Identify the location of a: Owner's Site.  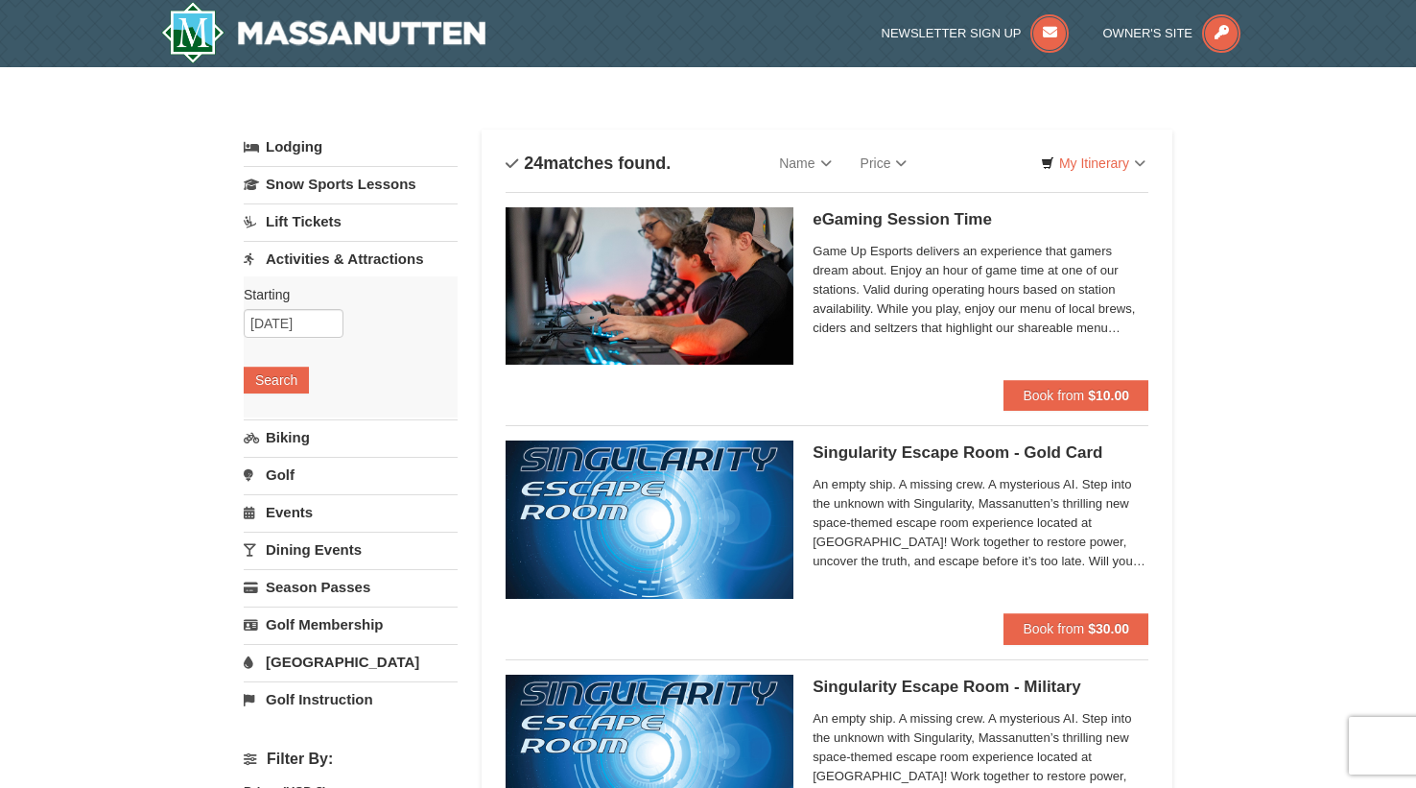
(1172, 33).